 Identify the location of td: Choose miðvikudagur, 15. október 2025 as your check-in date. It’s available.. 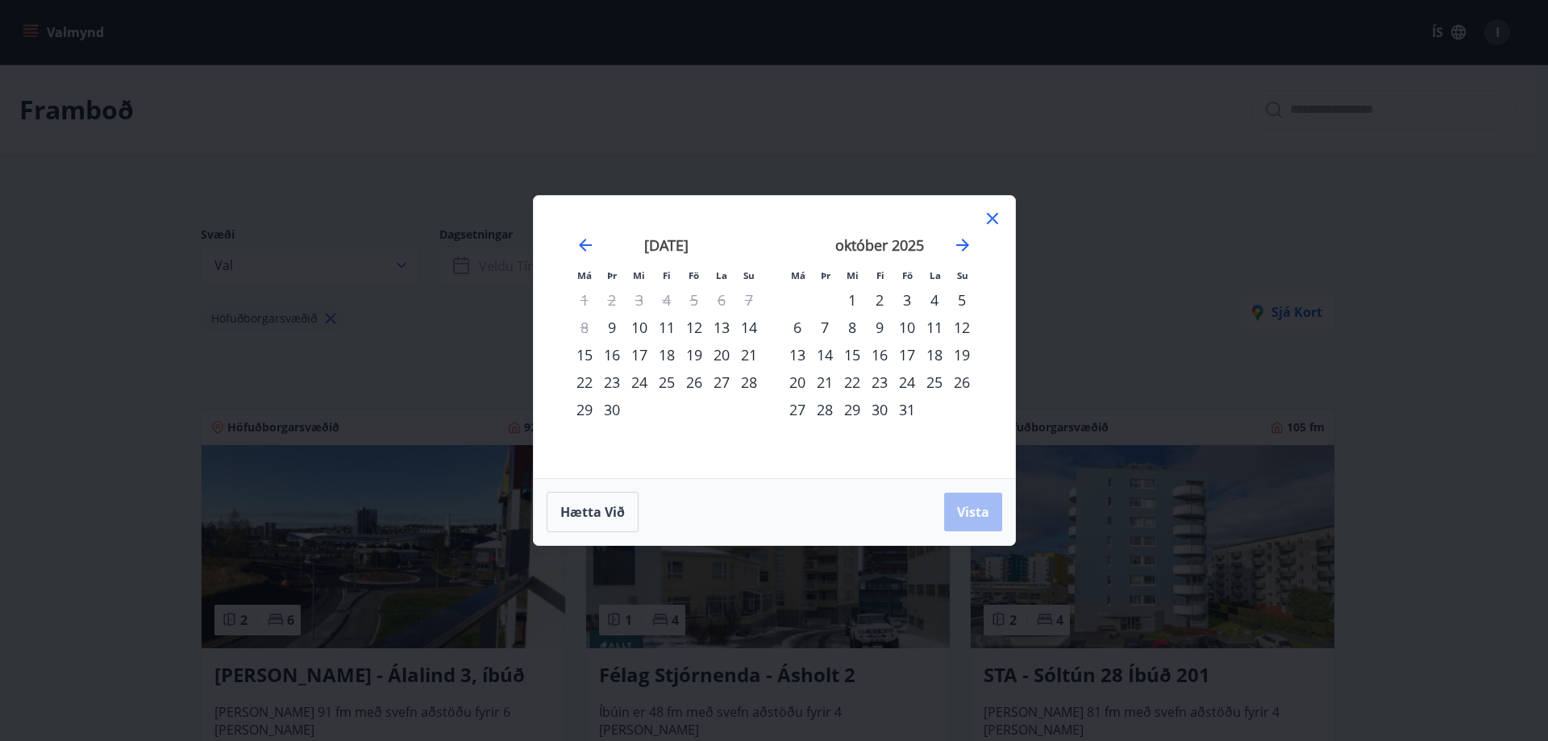
(852, 355).